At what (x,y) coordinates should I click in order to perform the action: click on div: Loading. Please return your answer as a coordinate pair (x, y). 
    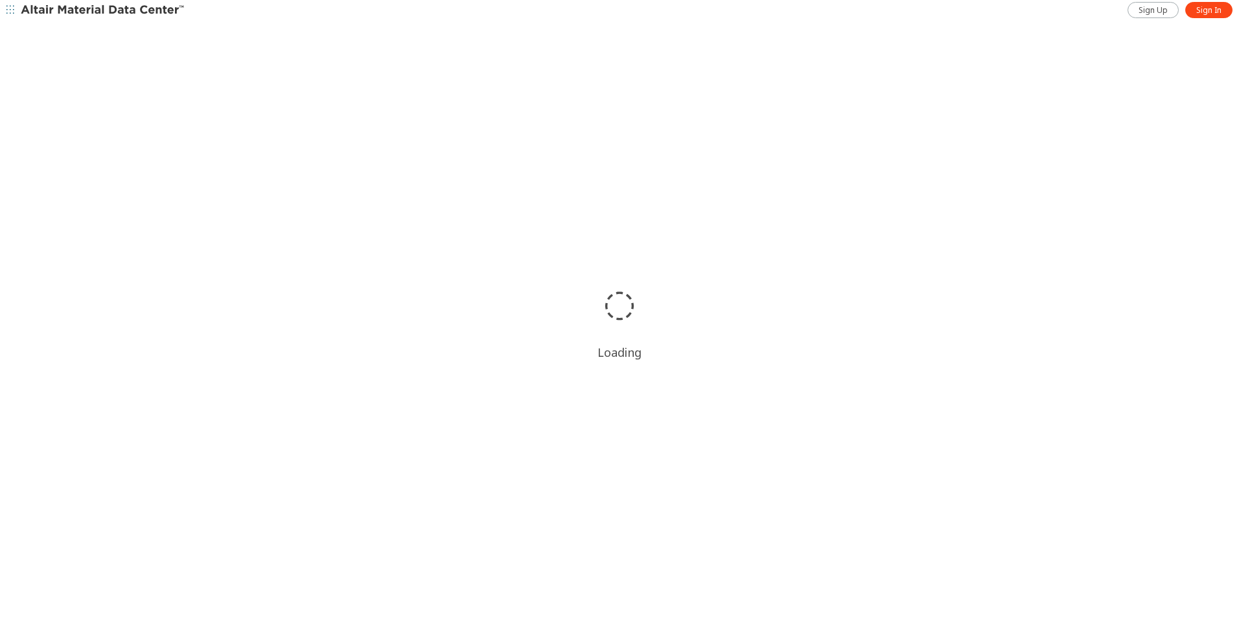
    Looking at the image, I should click on (619, 352).